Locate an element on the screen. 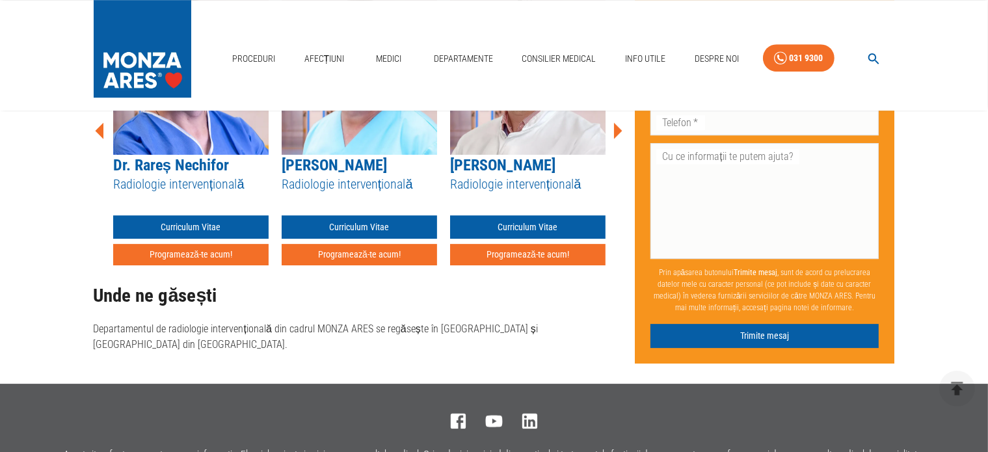 This screenshot has height=452, width=988. div: 031 9300 is located at coordinates (807, 58).